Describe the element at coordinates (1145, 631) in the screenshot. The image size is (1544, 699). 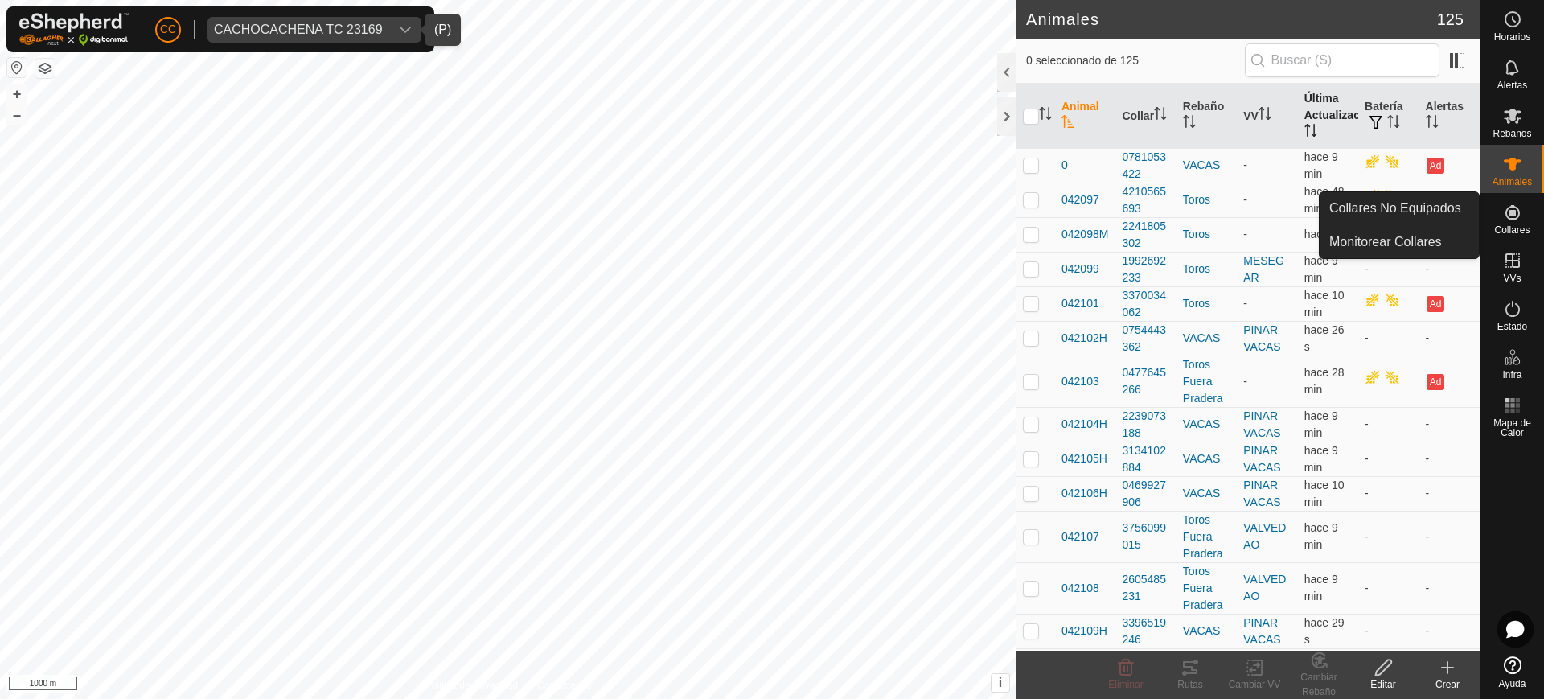
I see `div: 3396519246` at that location.